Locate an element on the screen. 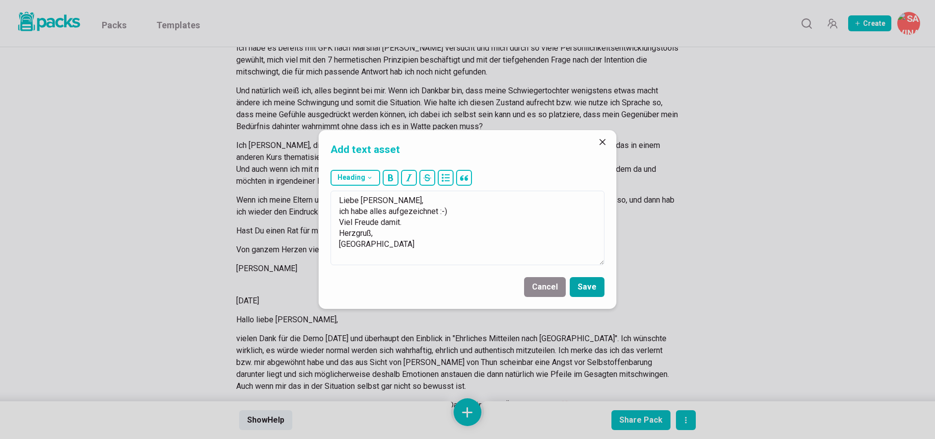 Image resolution: width=935 pixels, height=439 pixels. button: block quote is located at coordinates (464, 178).